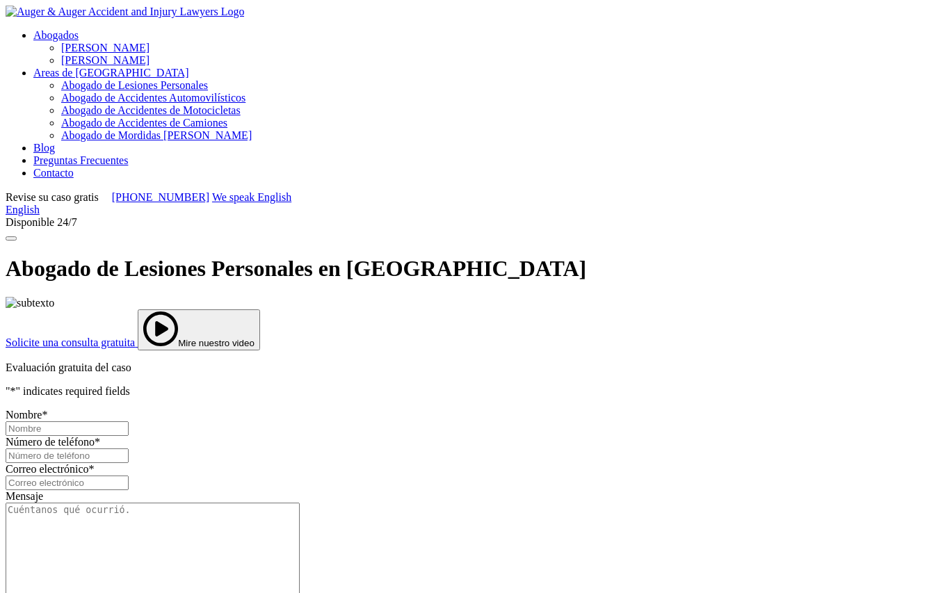 The image size is (952, 593). I want to click on button: Mire nuestro video, so click(199, 330).